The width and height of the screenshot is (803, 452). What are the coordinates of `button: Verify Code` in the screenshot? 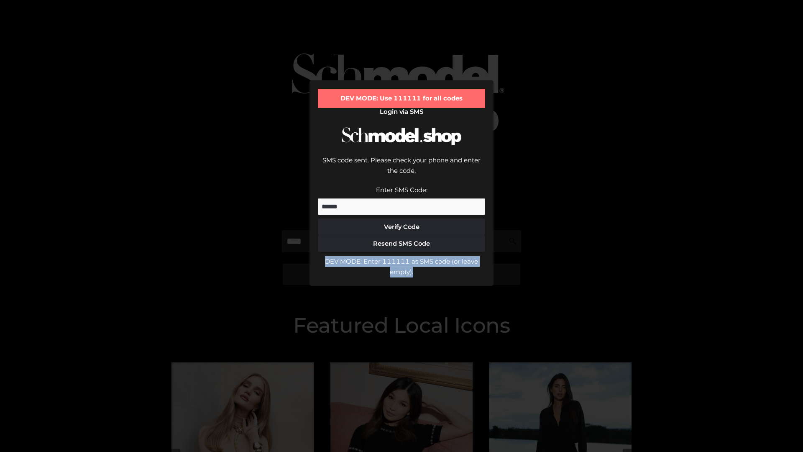 It's located at (401, 227).